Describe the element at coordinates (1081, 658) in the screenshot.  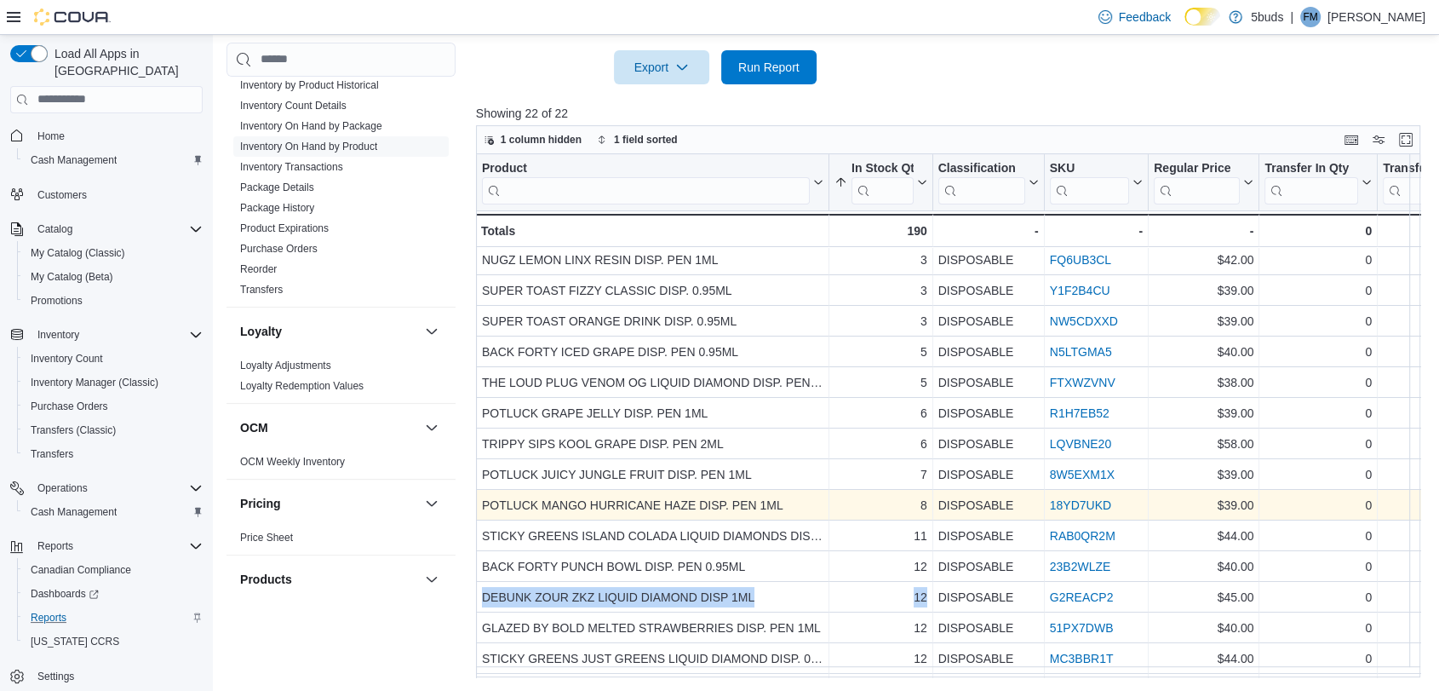
I see `a: MC3BBR1T` at that location.